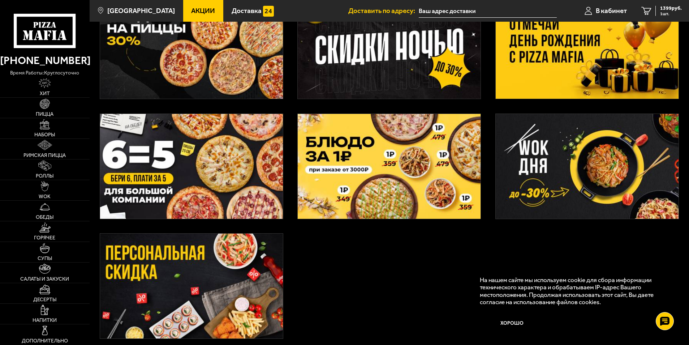 The height and width of the screenshot is (345, 689). Describe the element at coordinates (203, 10) in the screenshot. I see `span: Акции` at that location.